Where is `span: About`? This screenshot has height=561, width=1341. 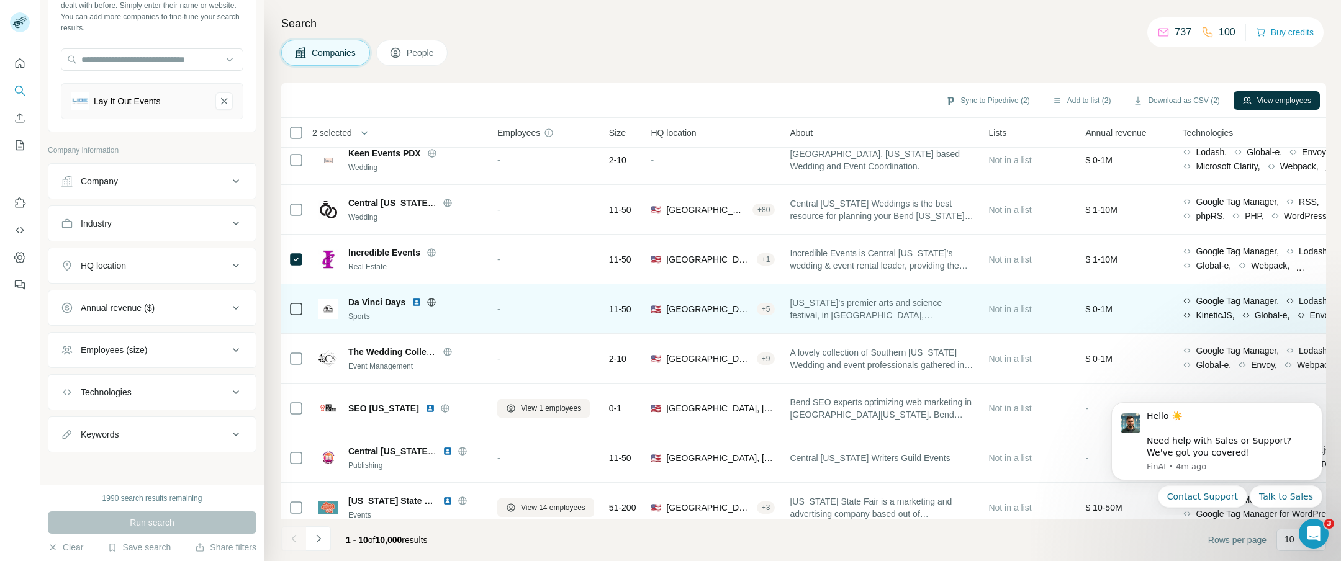
span: About is located at coordinates (801, 133).